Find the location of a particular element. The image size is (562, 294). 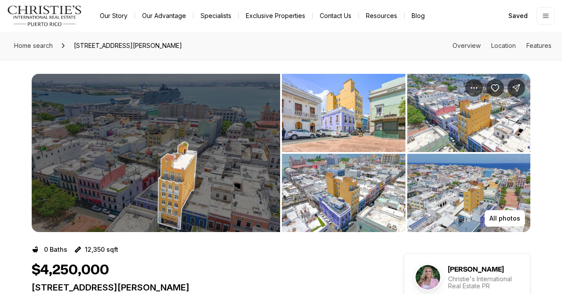

div: Listing Photos is located at coordinates (281, 153).